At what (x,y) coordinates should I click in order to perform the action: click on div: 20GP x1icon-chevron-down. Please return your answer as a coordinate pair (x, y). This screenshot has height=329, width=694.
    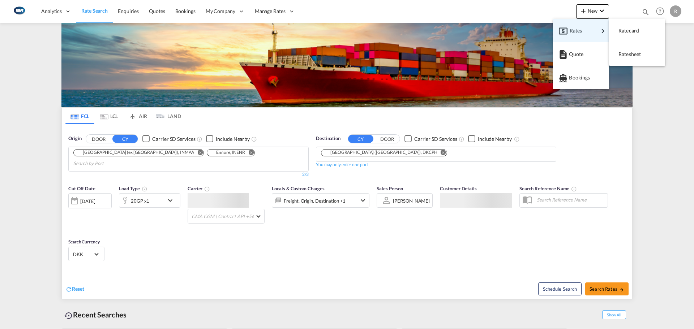
    Looking at the image, I should click on (150, 201).